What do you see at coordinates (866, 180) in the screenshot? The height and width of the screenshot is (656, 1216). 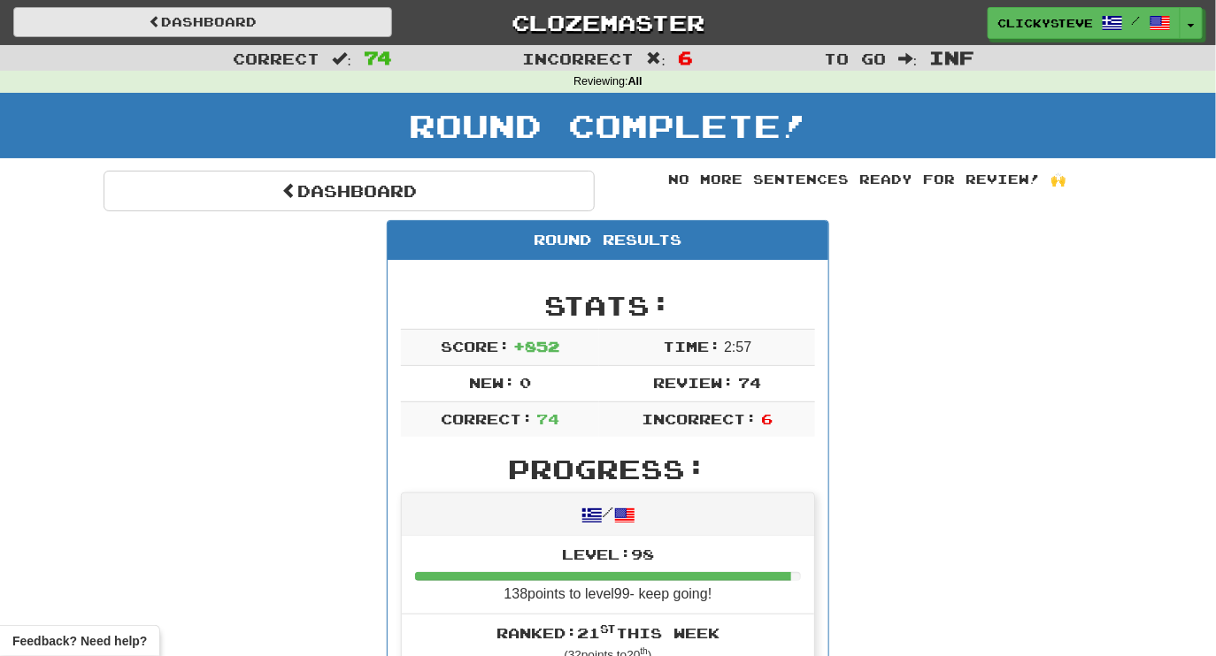 I see `div: No more sentences ready for review! 🙌` at bounding box center [866, 180].